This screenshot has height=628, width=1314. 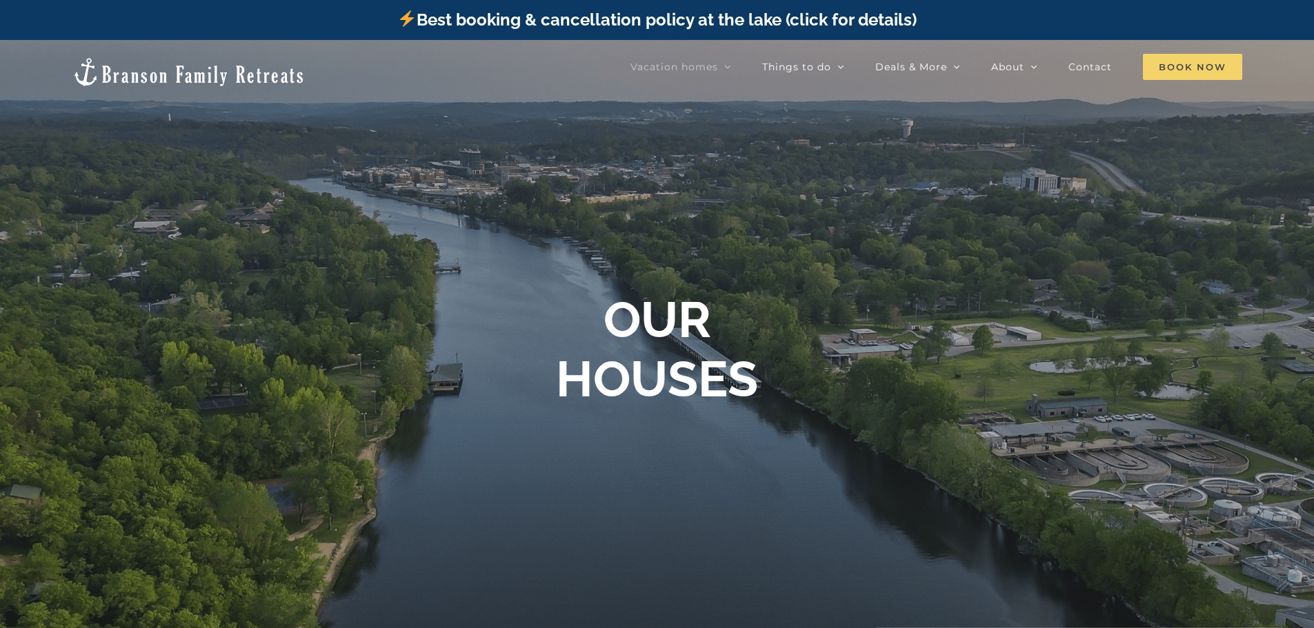 I want to click on span: Contact, so click(x=1090, y=67).